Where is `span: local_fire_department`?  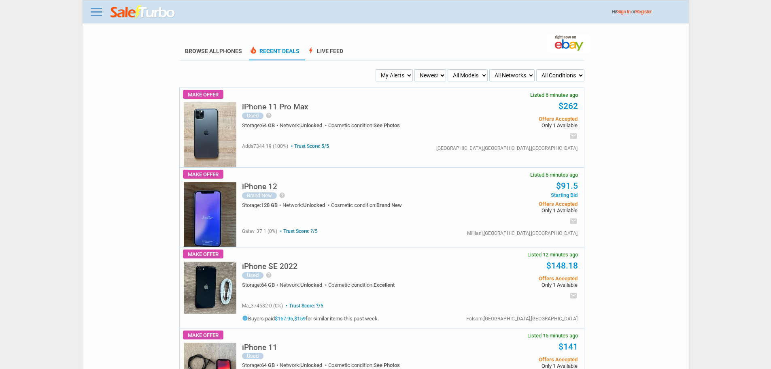
span: local_fire_department is located at coordinates (253, 50).